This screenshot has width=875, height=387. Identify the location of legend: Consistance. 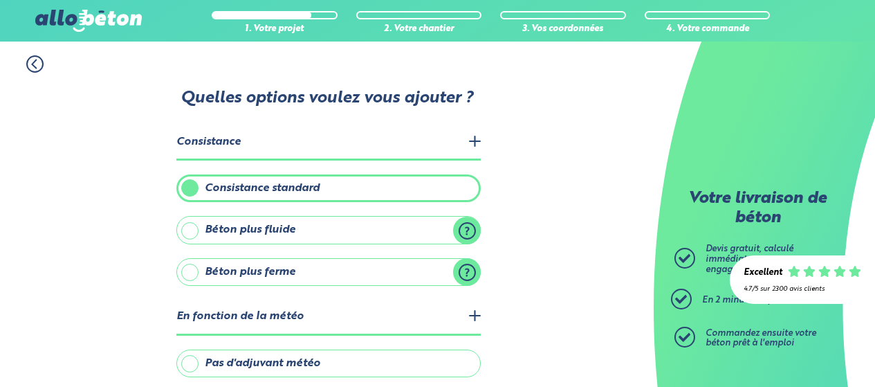
(329, 142).